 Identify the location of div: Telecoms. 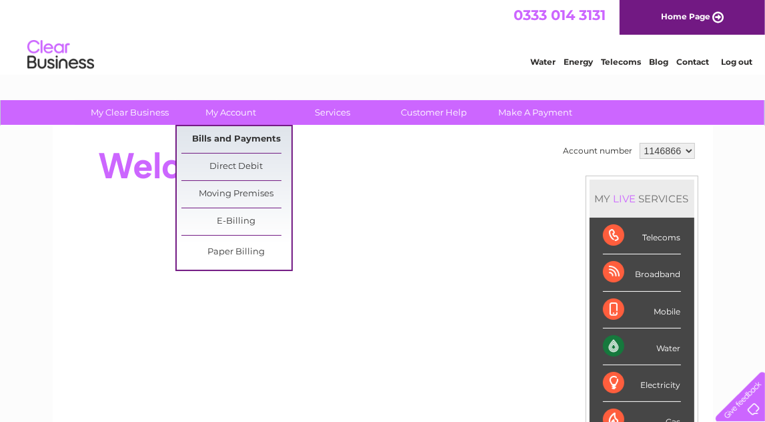
(642, 235).